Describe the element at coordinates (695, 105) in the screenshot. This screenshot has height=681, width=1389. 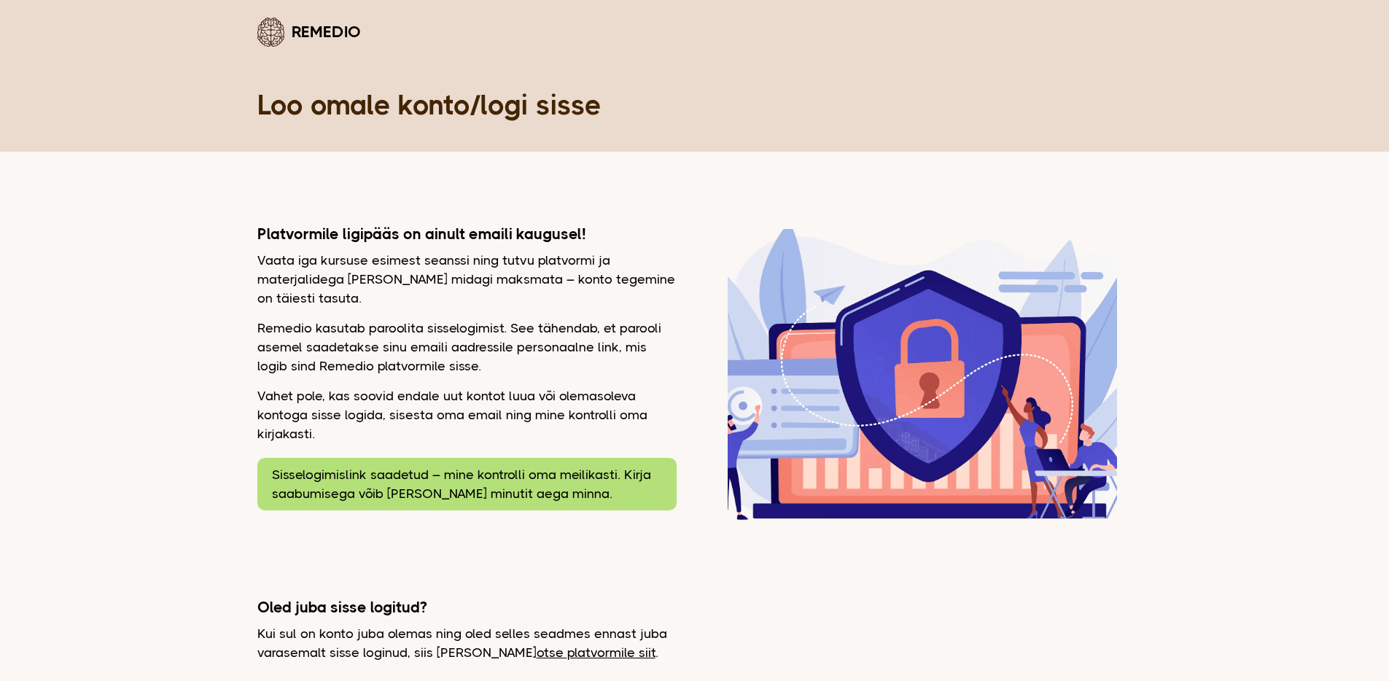
I see `h1: Loo omale konto/logi sisse` at that location.